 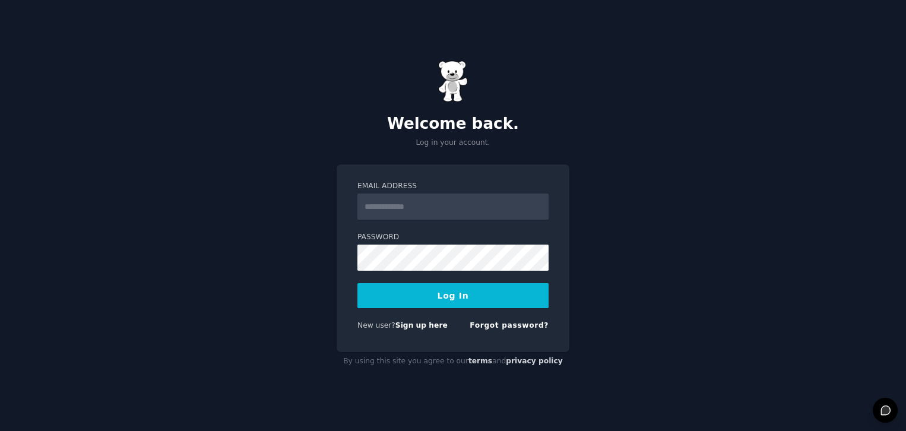 I want to click on a: Sign up here, so click(x=422, y=325).